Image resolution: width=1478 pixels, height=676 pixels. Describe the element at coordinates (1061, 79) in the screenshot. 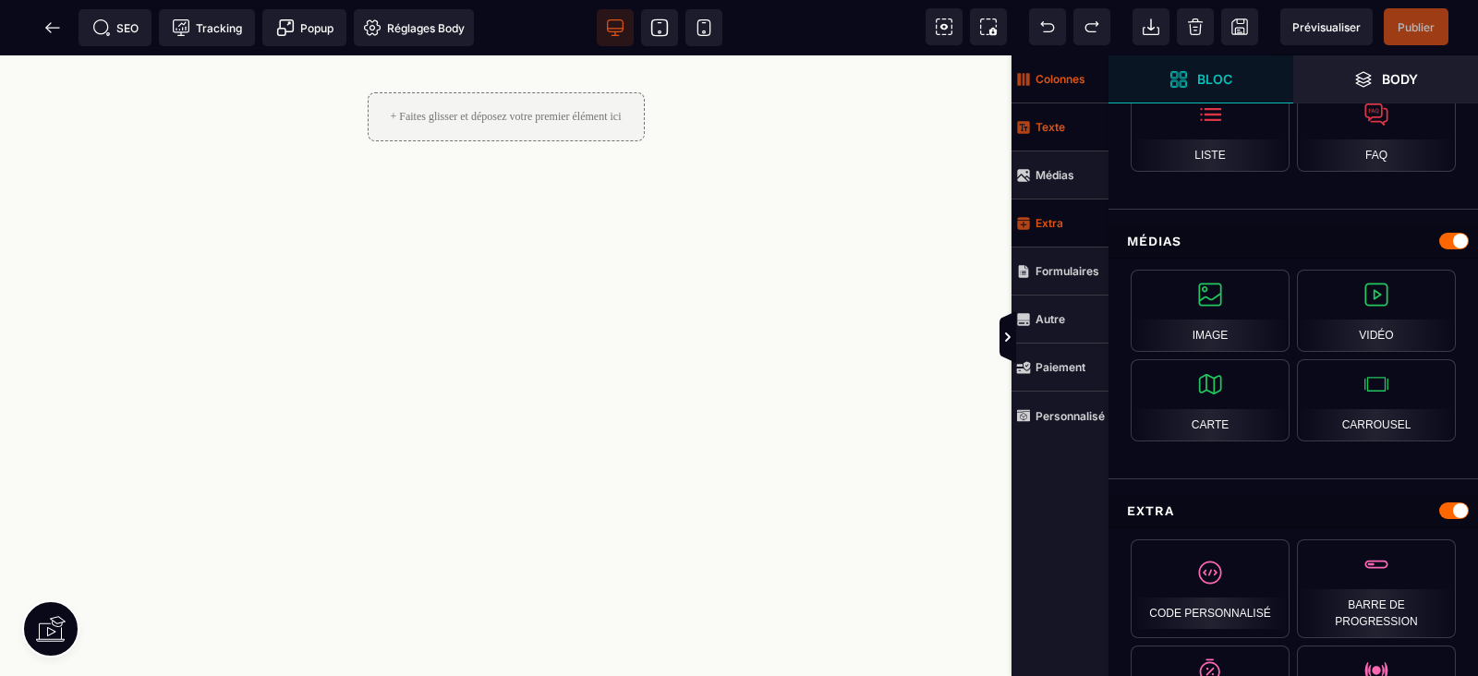

I see `strong: Colonnes` at that location.